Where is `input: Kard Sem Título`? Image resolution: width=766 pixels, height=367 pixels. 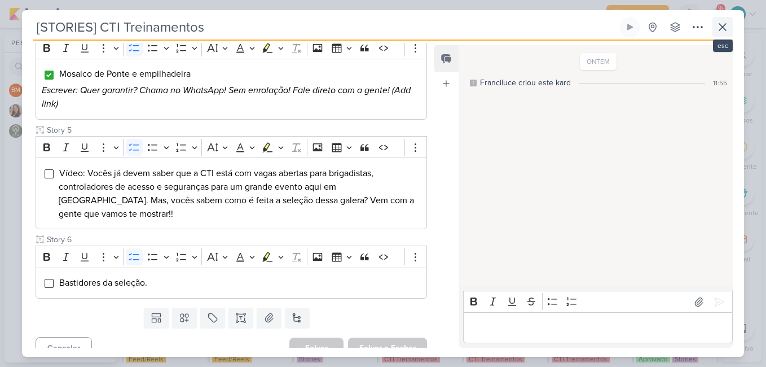 input: Kard Sem Título is located at coordinates (325, 27).